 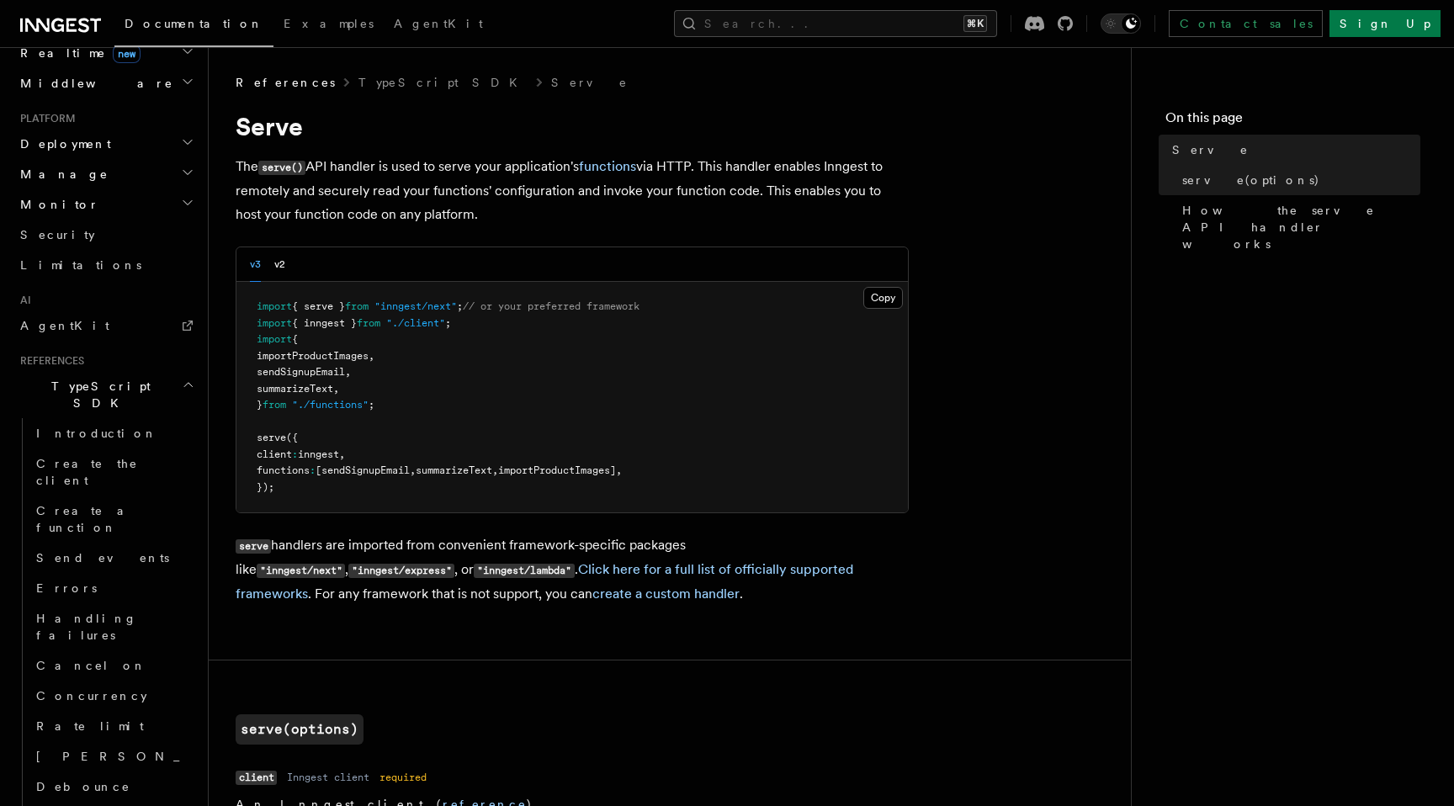 I want to click on button: v3, so click(x=255, y=264).